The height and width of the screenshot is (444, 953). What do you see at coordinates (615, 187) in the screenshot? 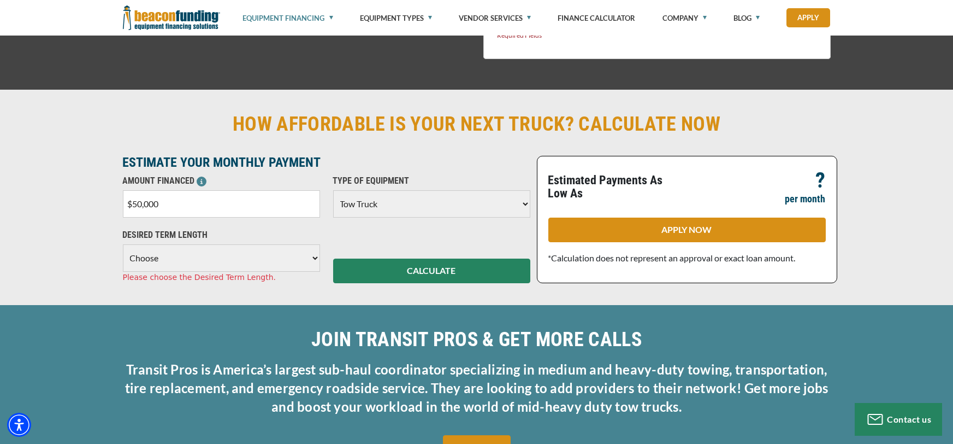
I see `p: Estimated Payments As Low As` at bounding box center [615, 187].